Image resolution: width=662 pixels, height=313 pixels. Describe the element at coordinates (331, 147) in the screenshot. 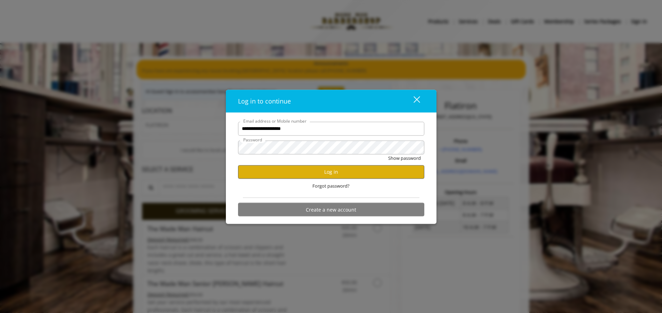

I see `input: Password` at that location.